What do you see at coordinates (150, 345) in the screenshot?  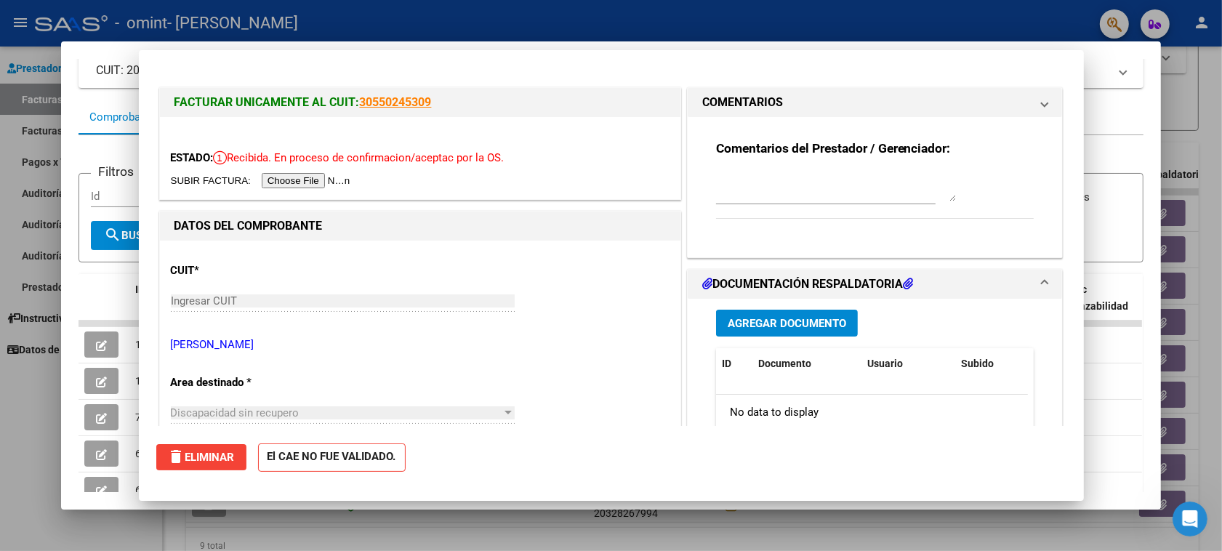 I see `span: 15237` at bounding box center [150, 345].